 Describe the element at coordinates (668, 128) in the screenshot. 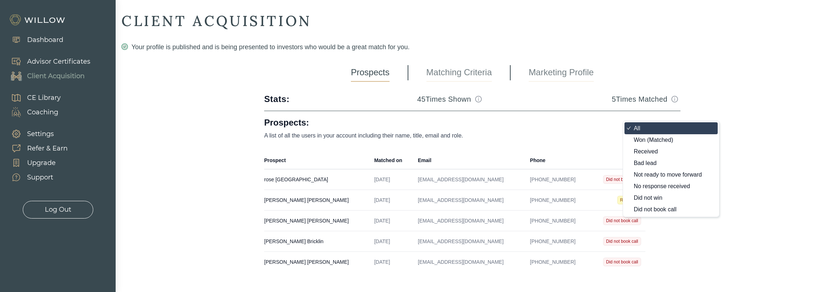

I see `div: All` at that location.